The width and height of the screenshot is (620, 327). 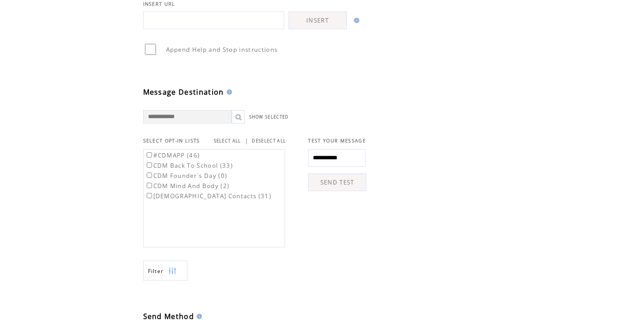 I want to click on span: SELECT OPT-IN LISTS, so click(x=172, y=141).